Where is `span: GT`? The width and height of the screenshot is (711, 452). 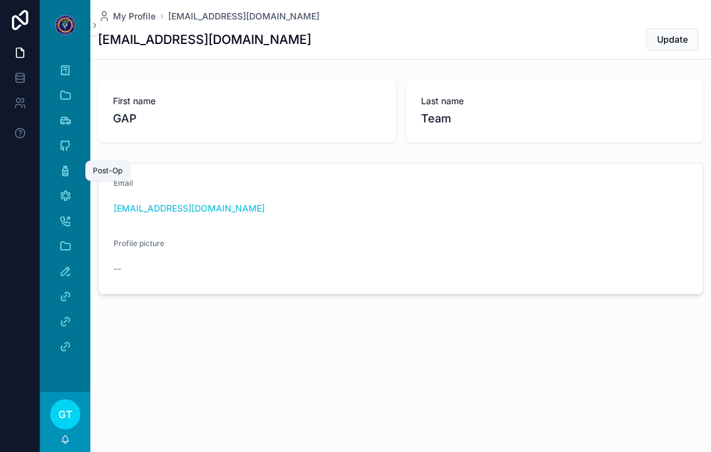 span: GT is located at coordinates (65, 414).